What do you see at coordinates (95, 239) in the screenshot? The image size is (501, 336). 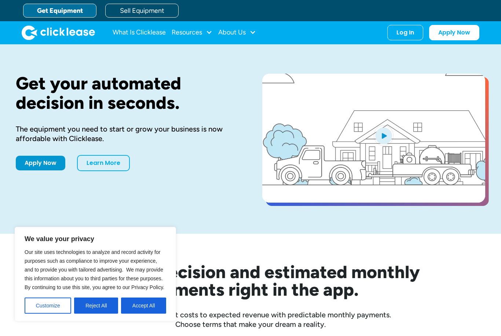 I see `p: We value your privacy` at bounding box center [95, 239].